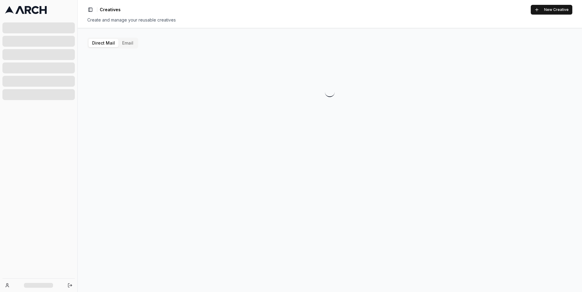 This screenshot has width=582, height=292. What do you see at coordinates (110, 10) in the screenshot?
I see `span: Creatives` at bounding box center [110, 10].